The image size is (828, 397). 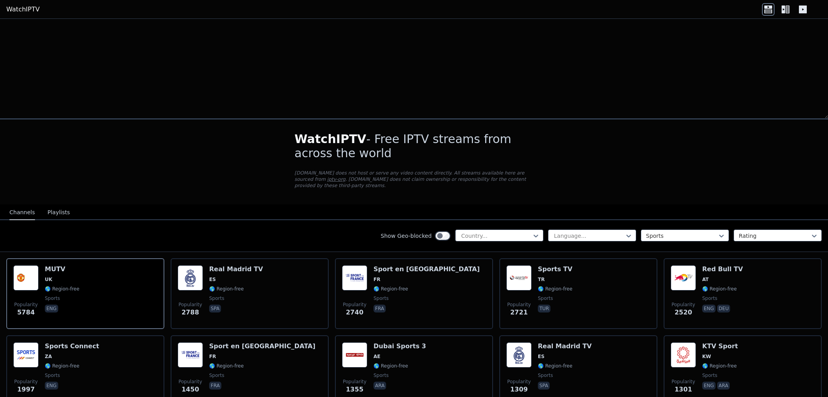 What do you see at coordinates (519, 278) in the screenshot?
I see `img: Sports TV` at bounding box center [519, 278].